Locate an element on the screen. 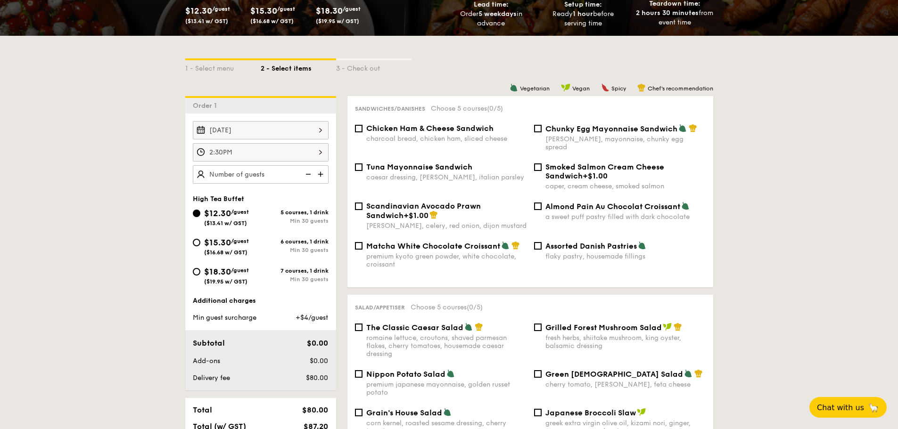 This screenshot has height=429, width=898. div: 2 - Select items is located at coordinates (298, 67).